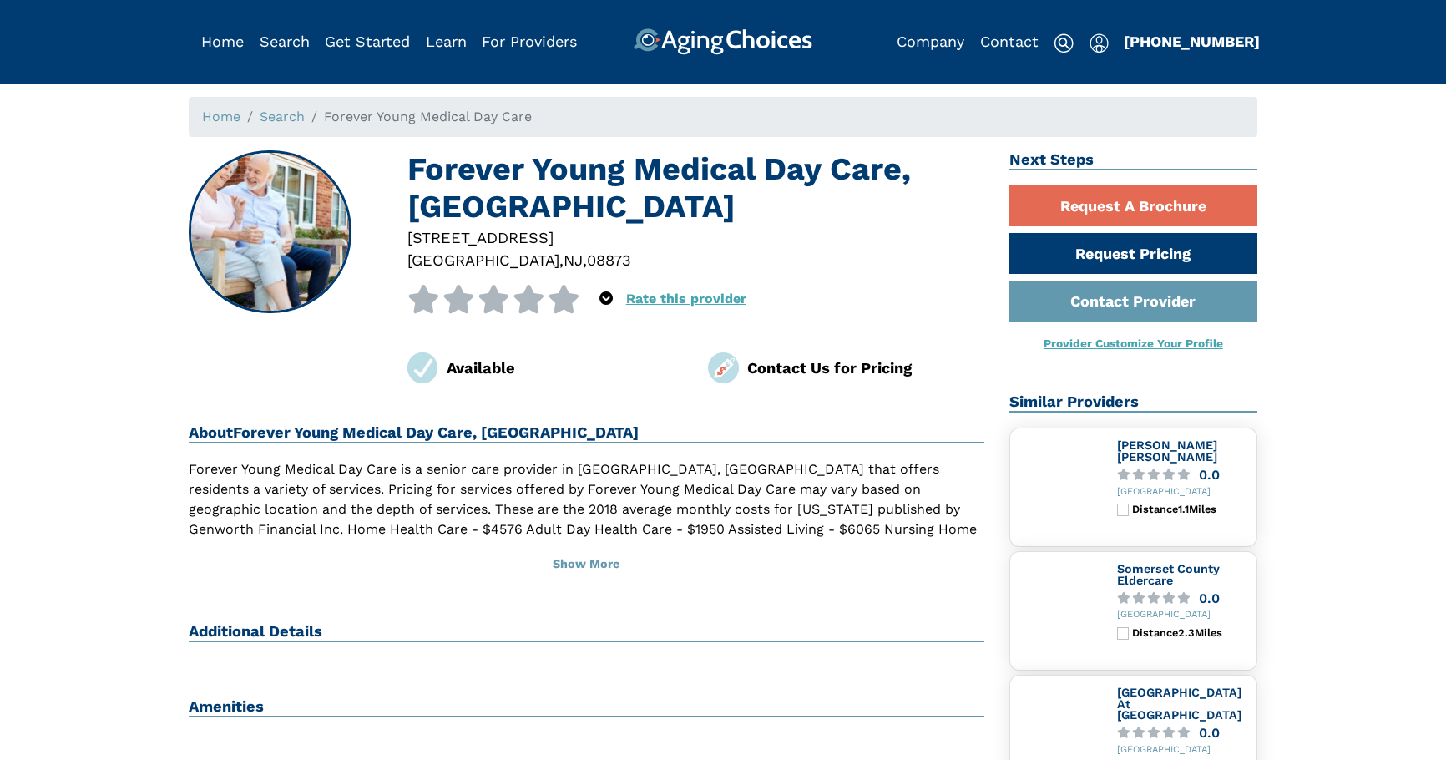  Describe the element at coordinates (1134, 205) in the screenshot. I see `a: Request A Brochure` at that location.